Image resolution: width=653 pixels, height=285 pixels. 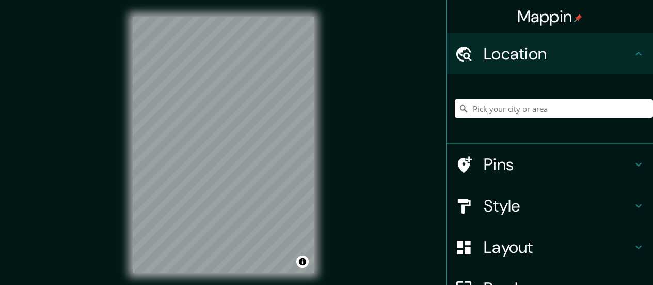 I want to click on h4: Pins, so click(x=558, y=164).